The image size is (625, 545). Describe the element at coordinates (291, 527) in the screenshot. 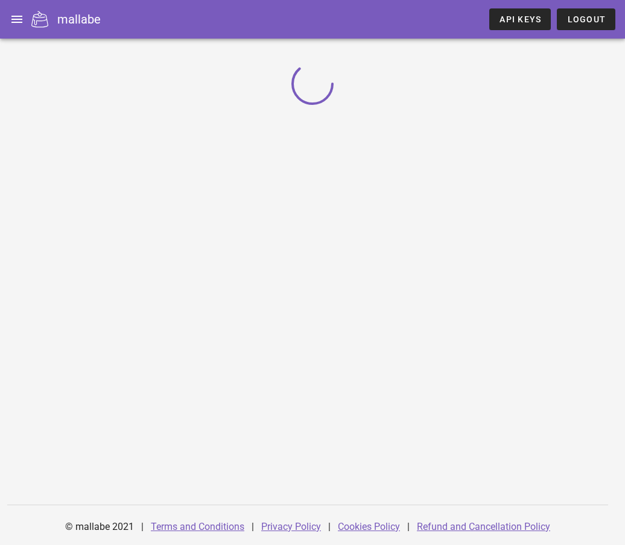

I see `a: Privacy Policy` at that location.